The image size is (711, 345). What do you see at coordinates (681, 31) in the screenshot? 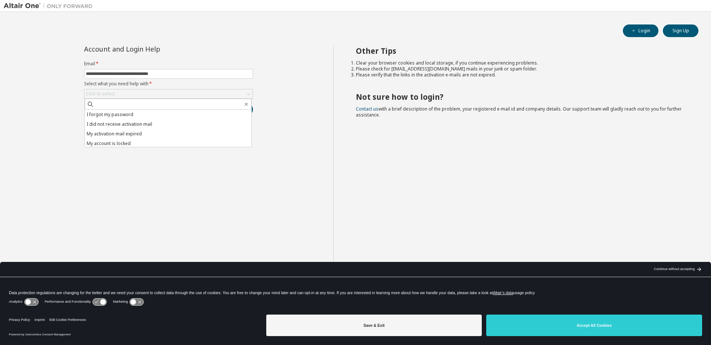
I see `button: Sign Up` at bounding box center [681, 31].